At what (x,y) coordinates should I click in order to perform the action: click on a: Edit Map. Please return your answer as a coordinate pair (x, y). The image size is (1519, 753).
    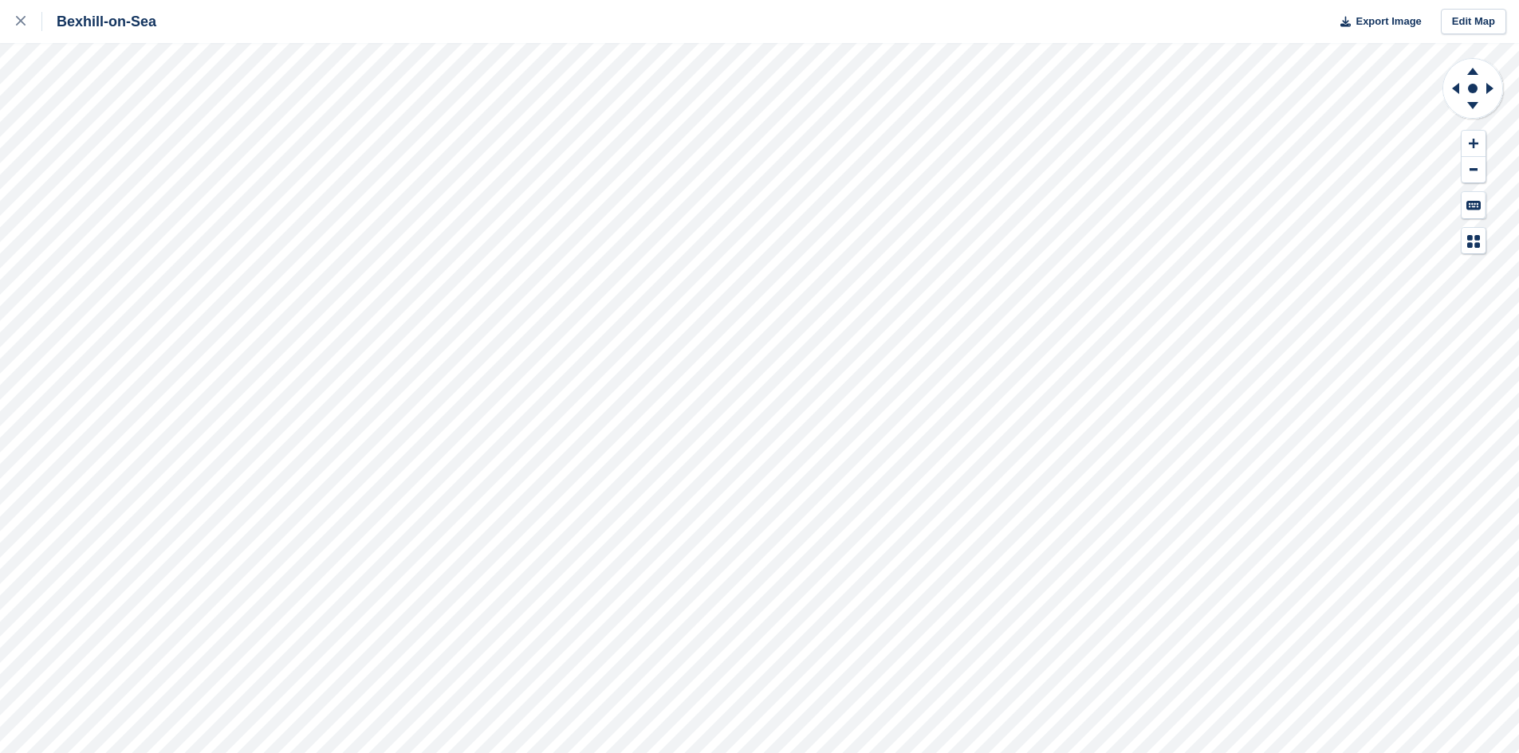
    Looking at the image, I should click on (1473, 22).